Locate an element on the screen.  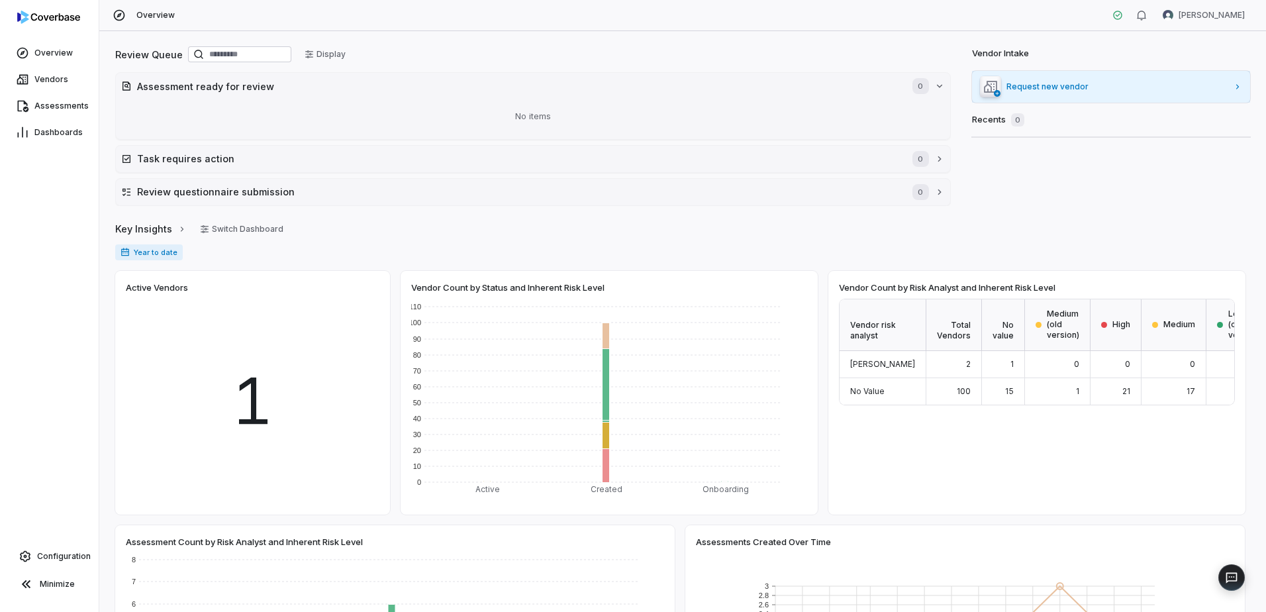
button: Display is located at coordinates (325, 54).